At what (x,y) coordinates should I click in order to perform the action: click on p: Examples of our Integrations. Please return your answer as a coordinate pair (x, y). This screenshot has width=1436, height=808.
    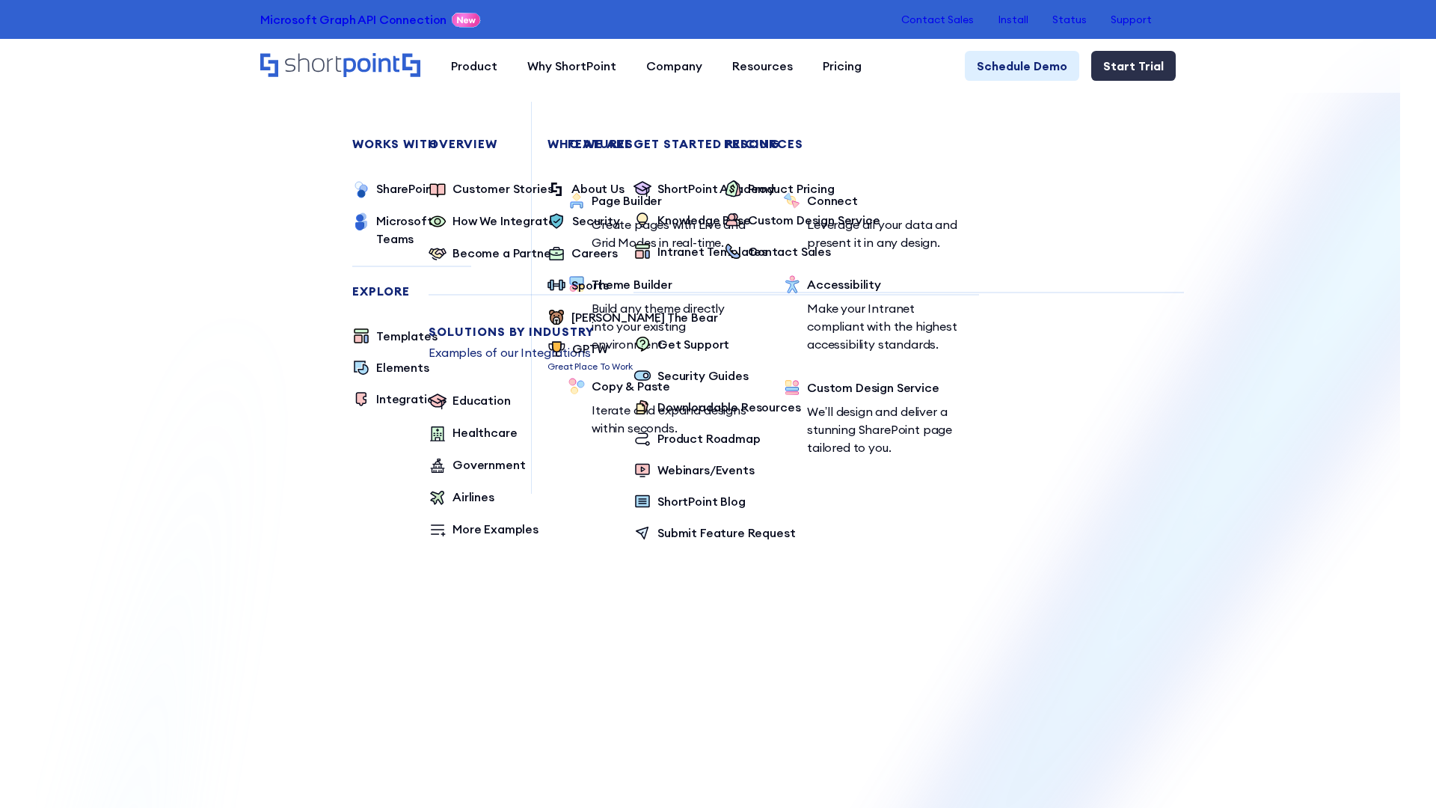
    Looking at the image, I should click on (704, 352).